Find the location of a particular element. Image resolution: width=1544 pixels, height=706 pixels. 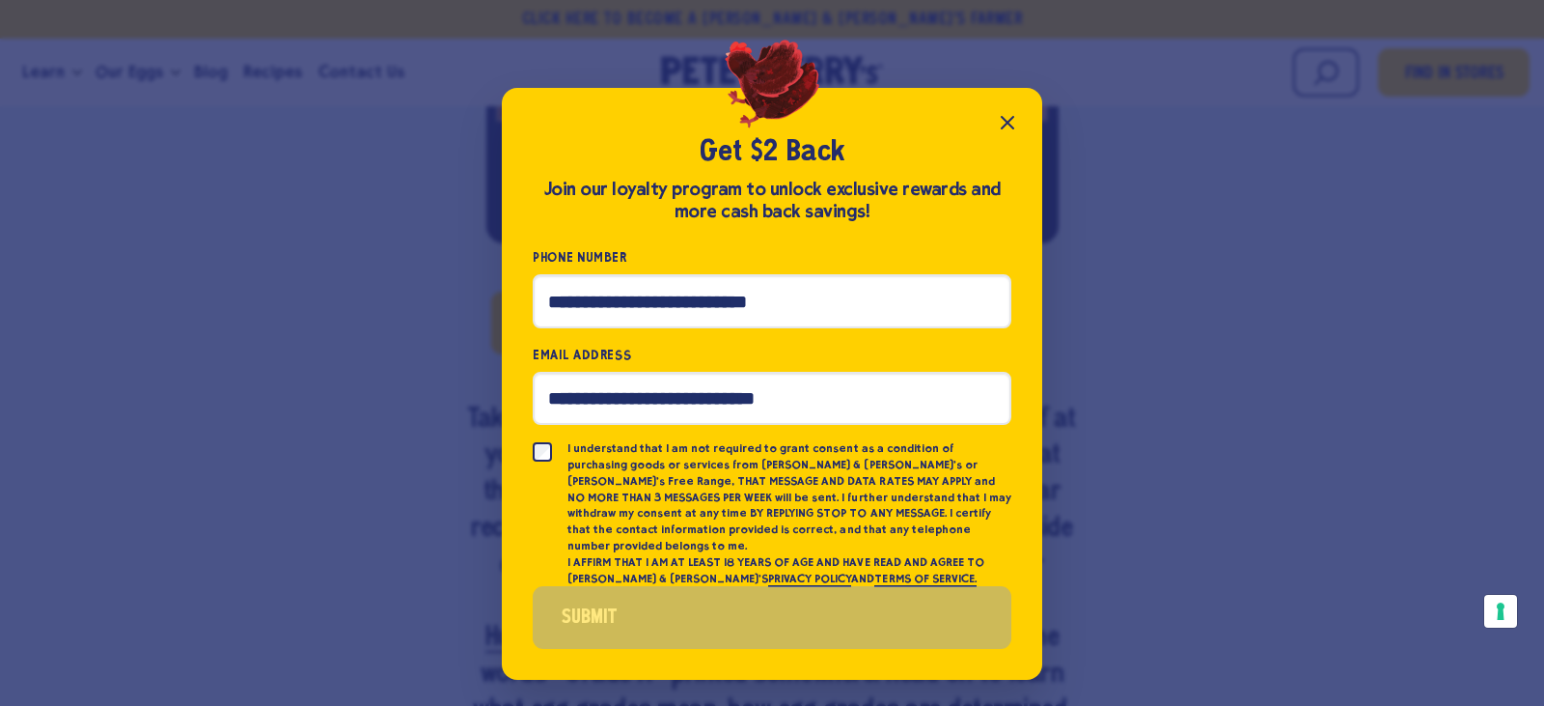

button: Close popup is located at coordinates (1008, 123).